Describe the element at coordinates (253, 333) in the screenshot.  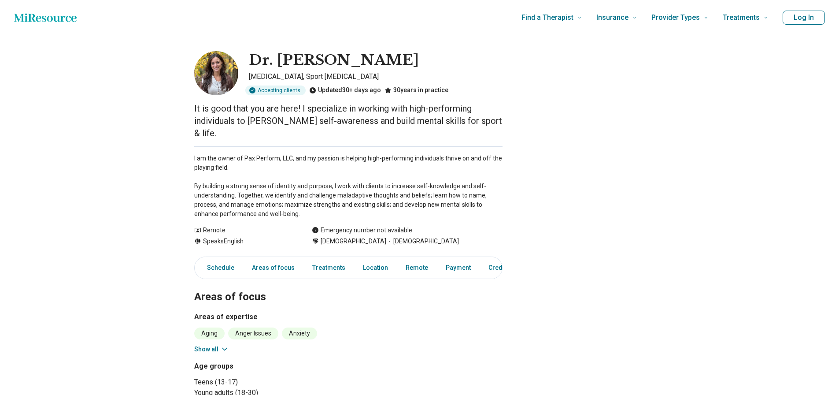
I see `li: Anger Issues` at that location.